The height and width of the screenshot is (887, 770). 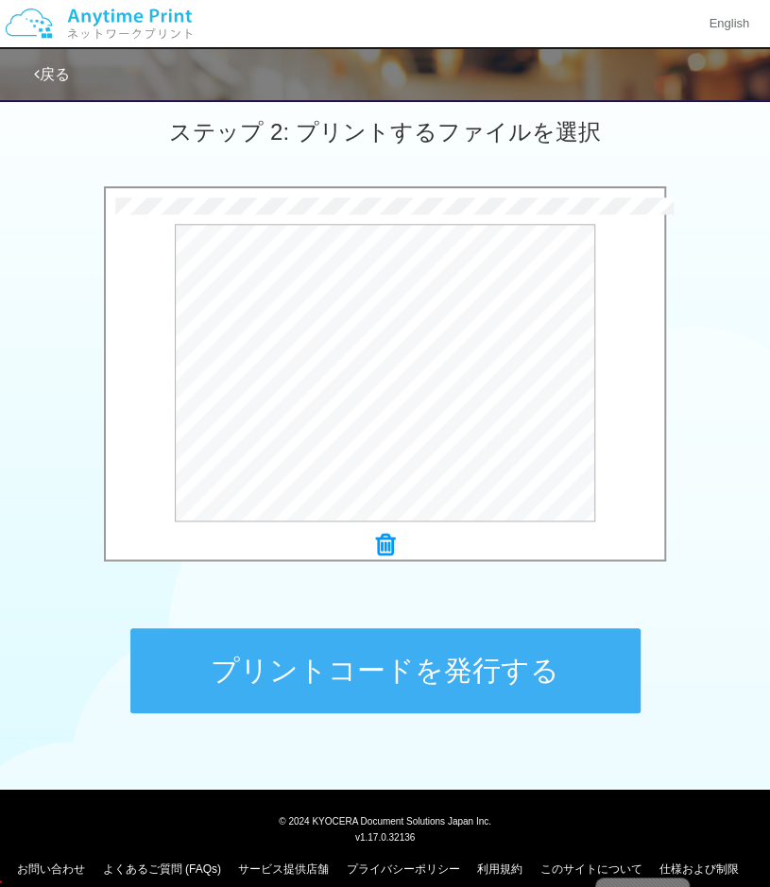 What do you see at coordinates (283, 868) in the screenshot?
I see `a: サービス提供店舗` at bounding box center [283, 868].